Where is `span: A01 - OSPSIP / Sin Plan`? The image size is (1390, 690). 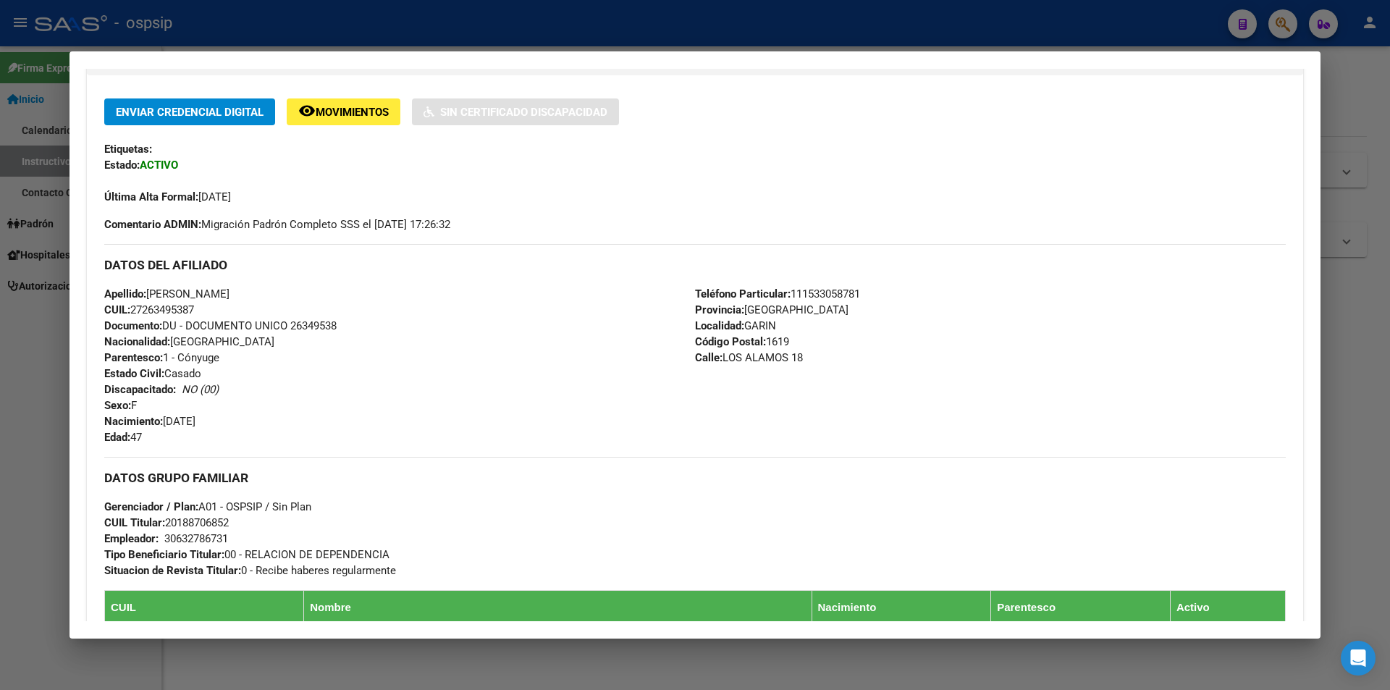
span: A01 - OSPSIP / Sin Plan is located at coordinates (208, 507).